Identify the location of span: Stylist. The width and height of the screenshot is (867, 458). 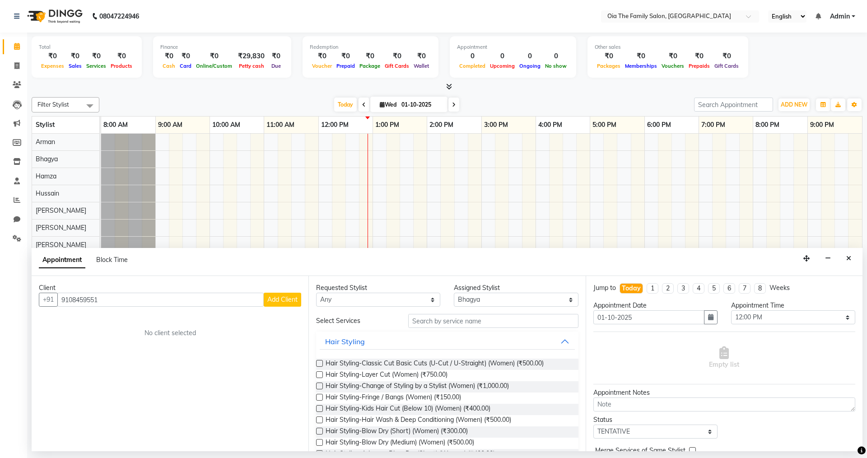
(45, 125).